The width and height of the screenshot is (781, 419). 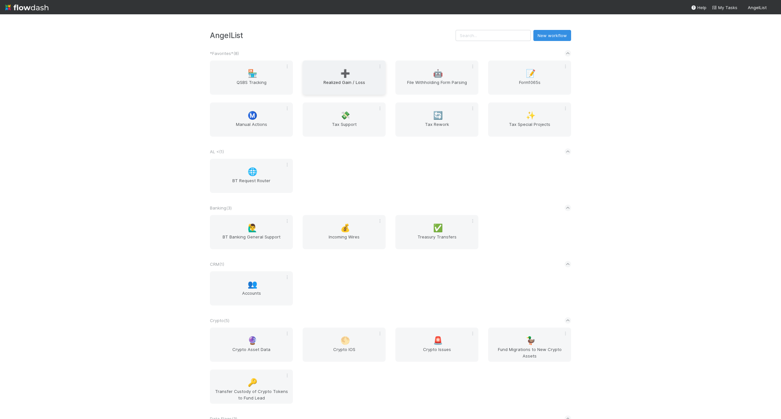 What do you see at coordinates (437, 240) in the screenshot?
I see `span: Treasury Transfers` at bounding box center [437, 240].